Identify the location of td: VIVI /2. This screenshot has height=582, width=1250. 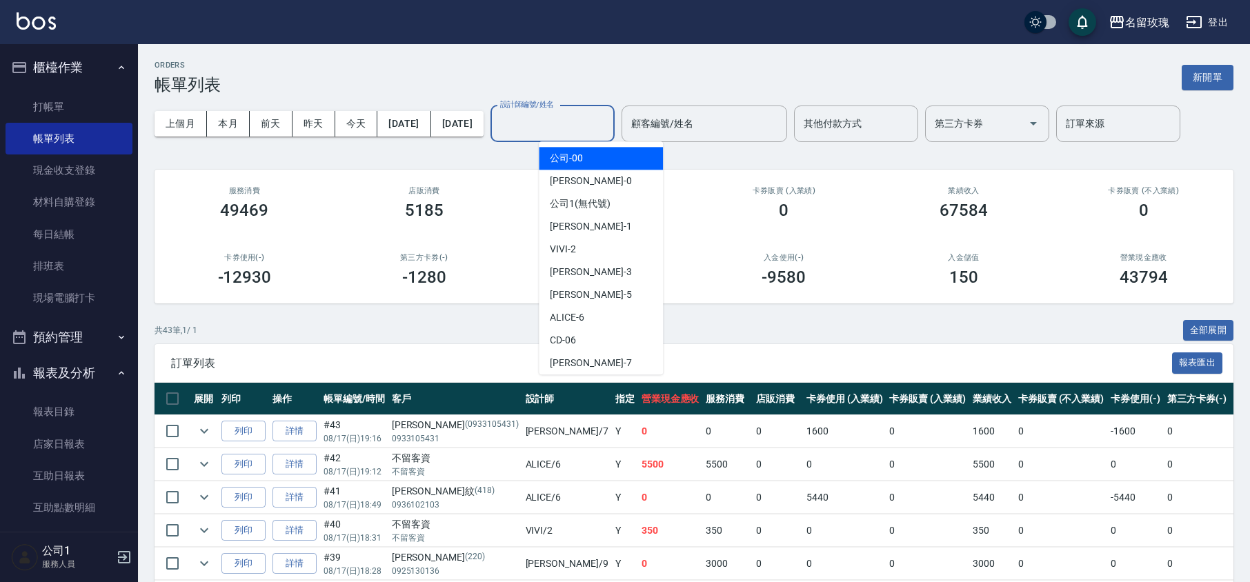
(567, 530).